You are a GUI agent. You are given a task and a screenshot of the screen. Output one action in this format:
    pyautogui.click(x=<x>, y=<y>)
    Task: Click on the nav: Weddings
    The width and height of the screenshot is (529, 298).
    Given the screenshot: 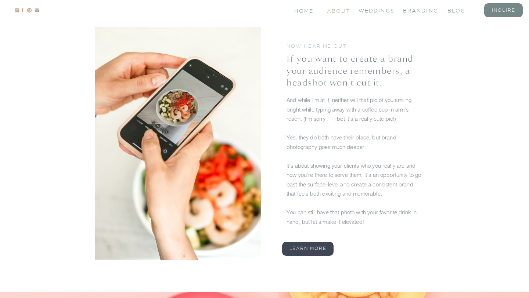 What is the action you would take?
    pyautogui.click(x=373, y=10)
    